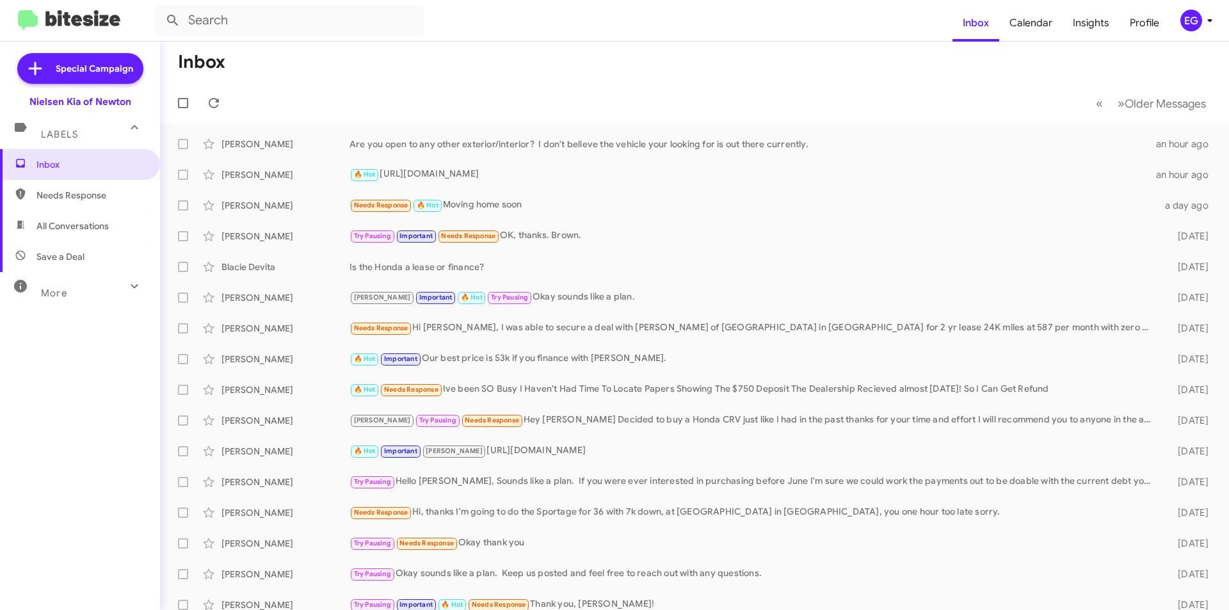  I want to click on input: Search, so click(289, 20).